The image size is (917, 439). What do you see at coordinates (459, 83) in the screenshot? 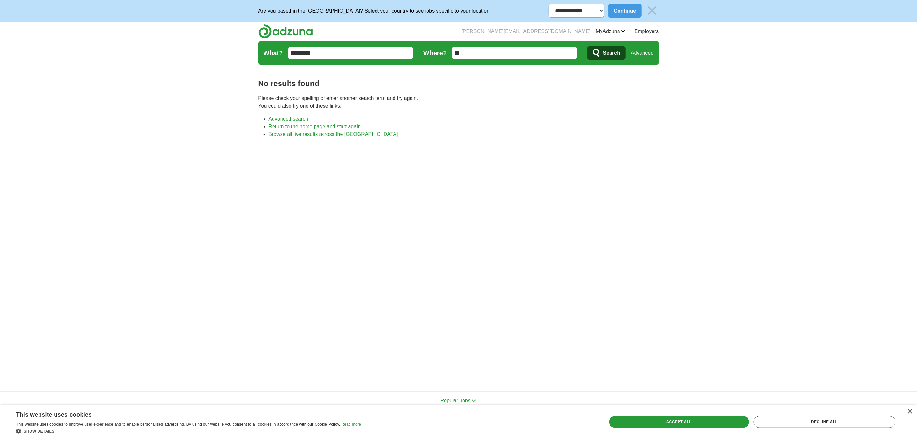
I see `h1: No results found` at bounding box center [459, 83].